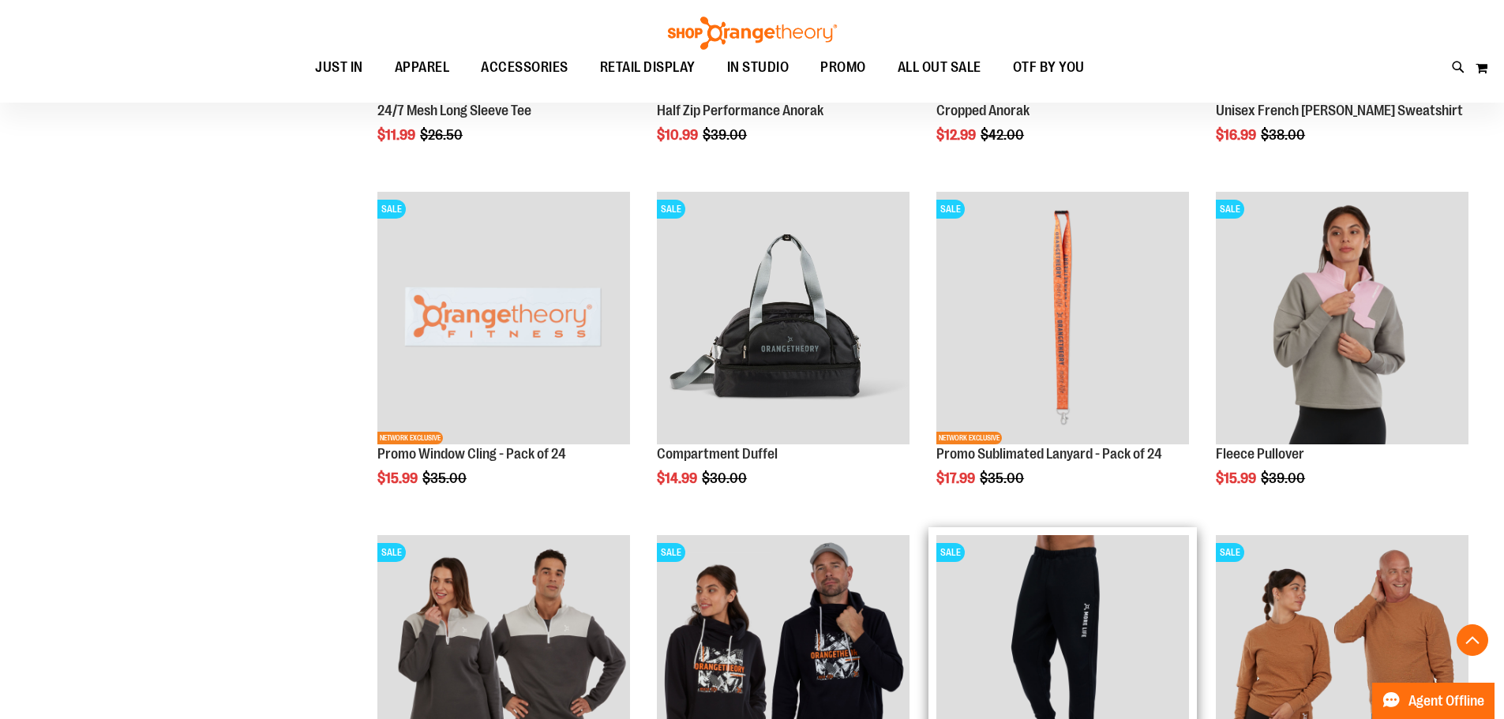 The width and height of the screenshot is (1504, 719). I want to click on span: ALL OUT SALE, so click(940, 67).